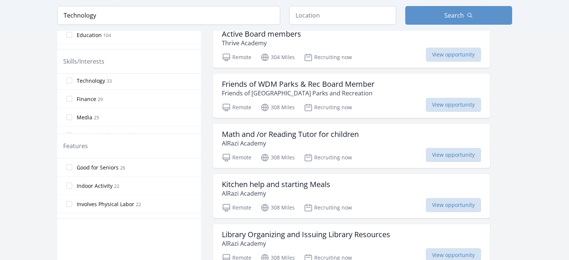 This screenshot has width=569, height=260. What do you see at coordinates (84, 61) in the screenshot?
I see `legend: Skills/Interests` at bounding box center [84, 61].